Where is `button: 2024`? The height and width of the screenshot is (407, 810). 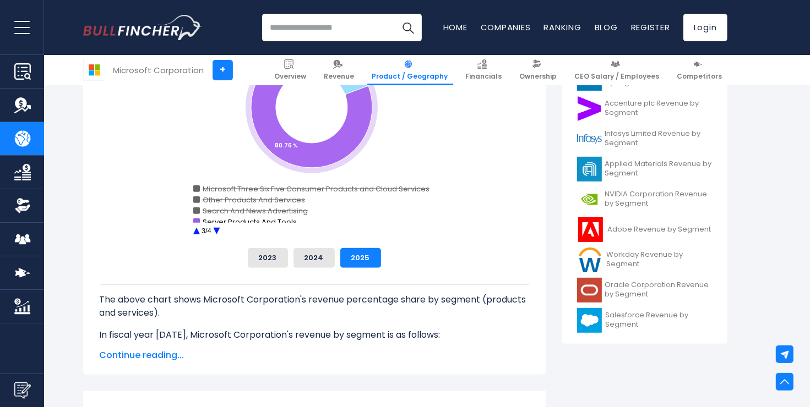 button: 2024 is located at coordinates (314, 258).